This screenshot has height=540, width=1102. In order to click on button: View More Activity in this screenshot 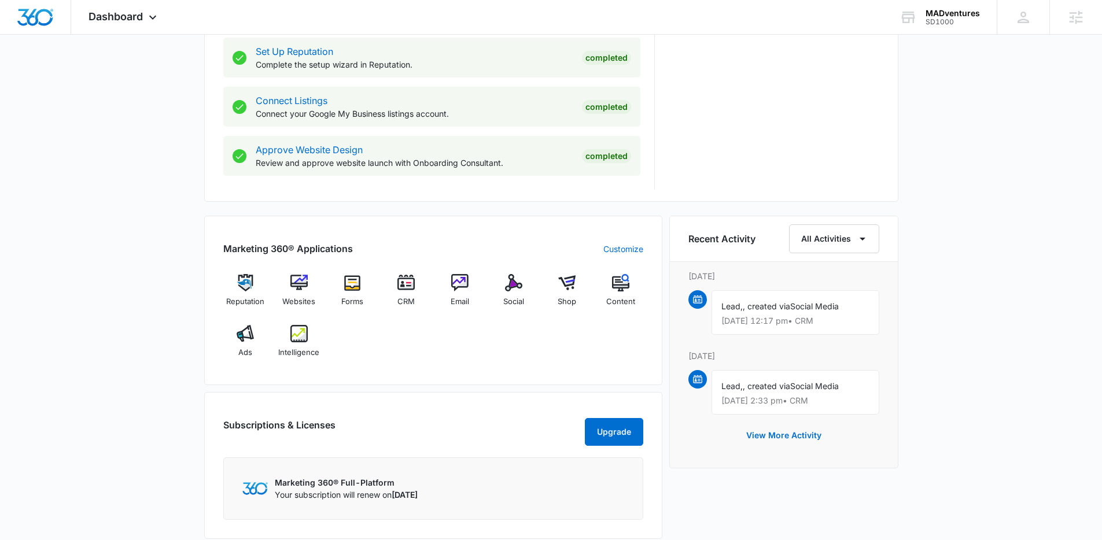, I will do `click(784, 436)`.